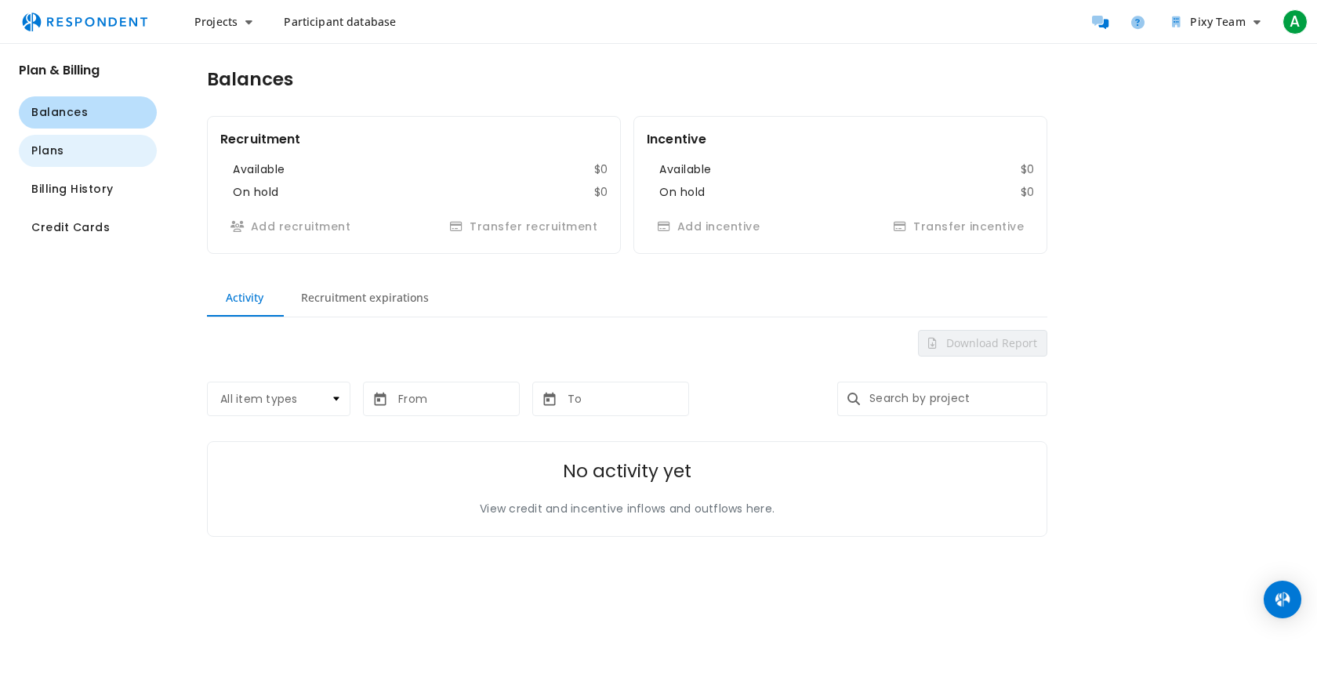 This screenshot has width=1317, height=681. What do you see at coordinates (627, 509) in the screenshot?
I see `p: View credit and incentive inflows and outflows here.` at bounding box center [627, 509].